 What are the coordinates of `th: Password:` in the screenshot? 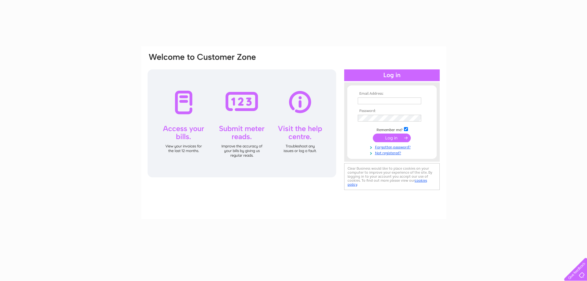 It's located at (392, 111).